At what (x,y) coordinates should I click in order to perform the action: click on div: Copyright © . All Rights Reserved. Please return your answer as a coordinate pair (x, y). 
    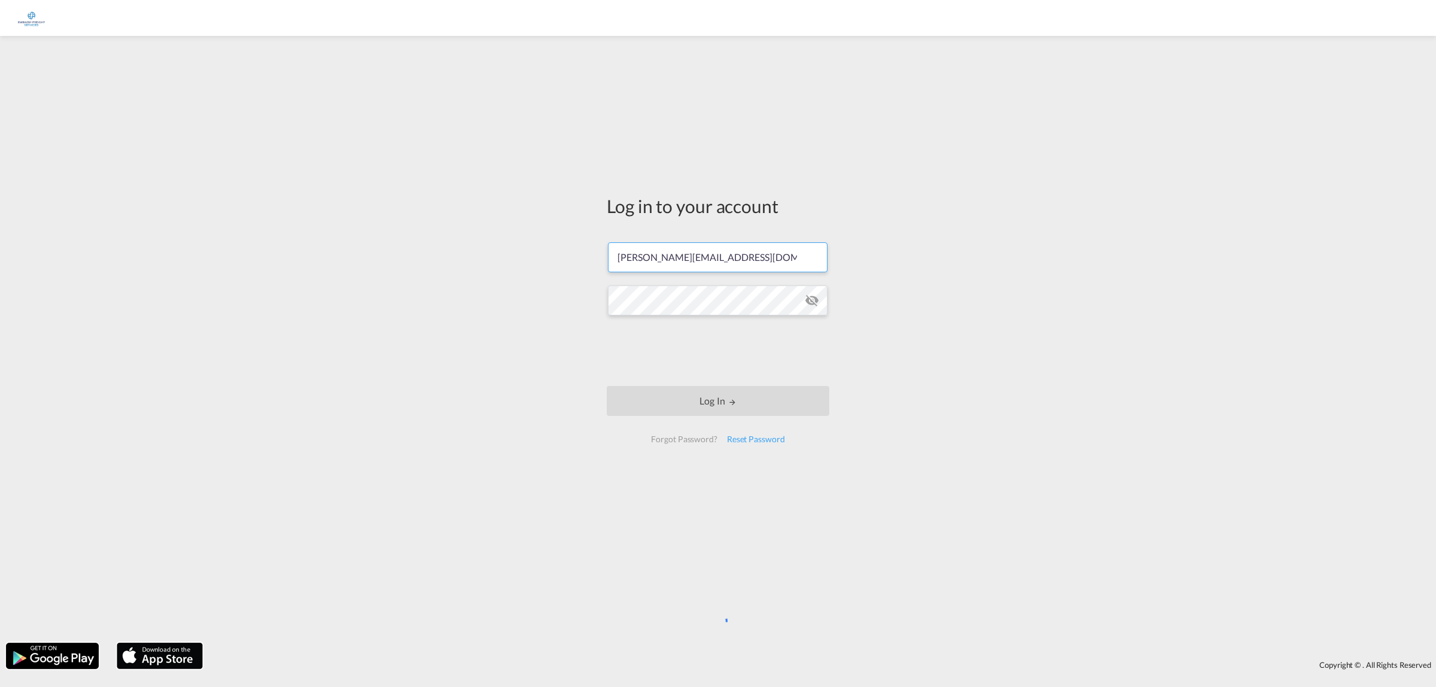
    Looking at the image, I should click on (822, 665).